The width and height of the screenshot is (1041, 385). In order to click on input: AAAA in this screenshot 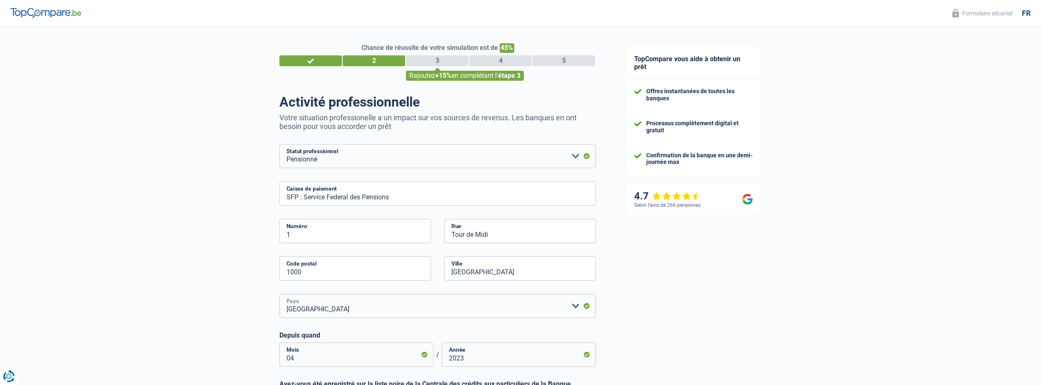, I will do `click(519, 355)`.